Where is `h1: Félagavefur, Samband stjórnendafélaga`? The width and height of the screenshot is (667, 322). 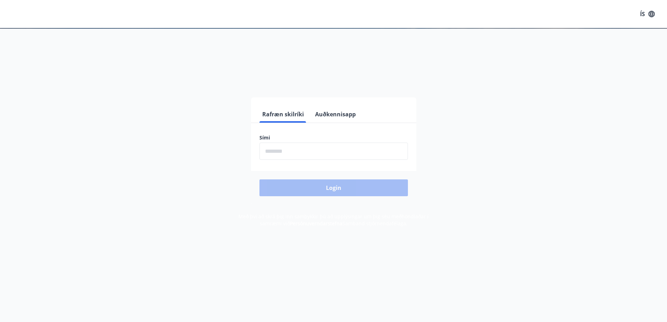
h1: Félagavefur, Samband stjórnendafélaga is located at coordinates (334, 55).